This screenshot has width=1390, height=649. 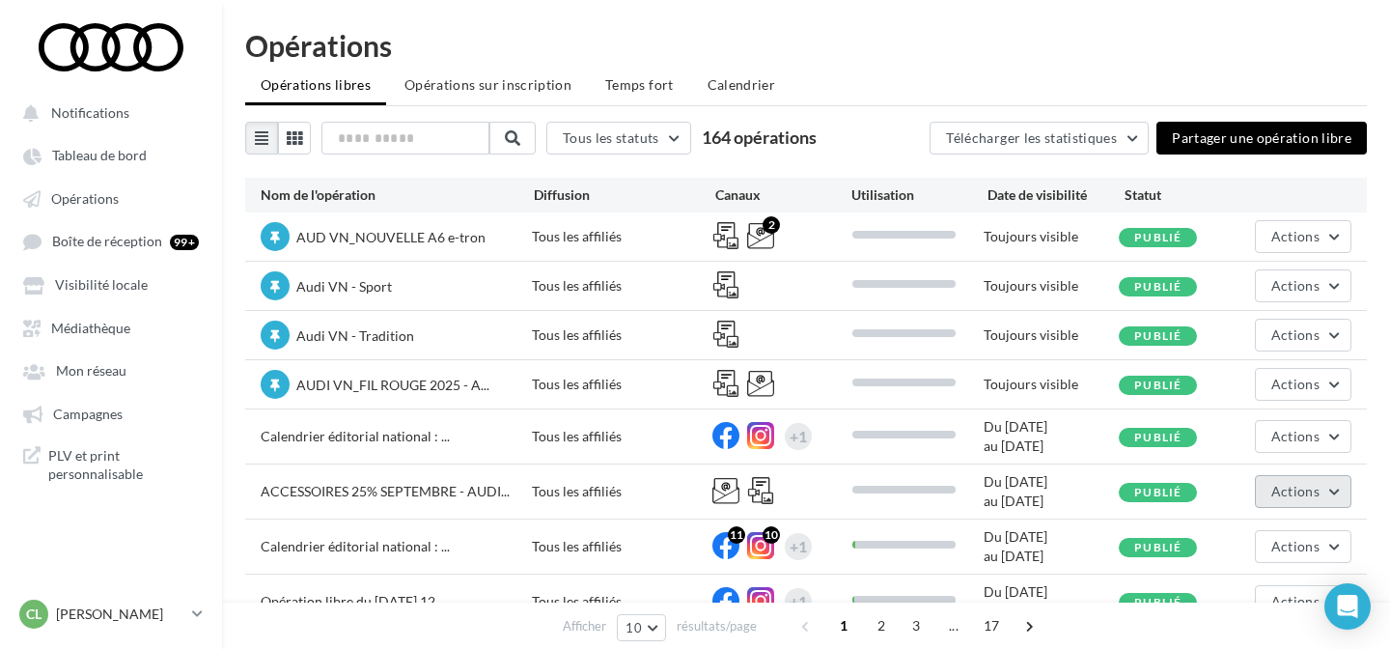 I want to click on div: Opérations, so click(x=806, y=45).